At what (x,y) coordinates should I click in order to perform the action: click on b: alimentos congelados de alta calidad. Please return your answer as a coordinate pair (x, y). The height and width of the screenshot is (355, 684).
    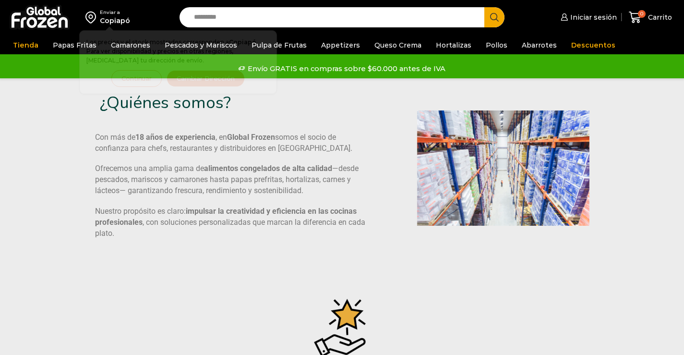
    Looking at the image, I should click on (268, 168).